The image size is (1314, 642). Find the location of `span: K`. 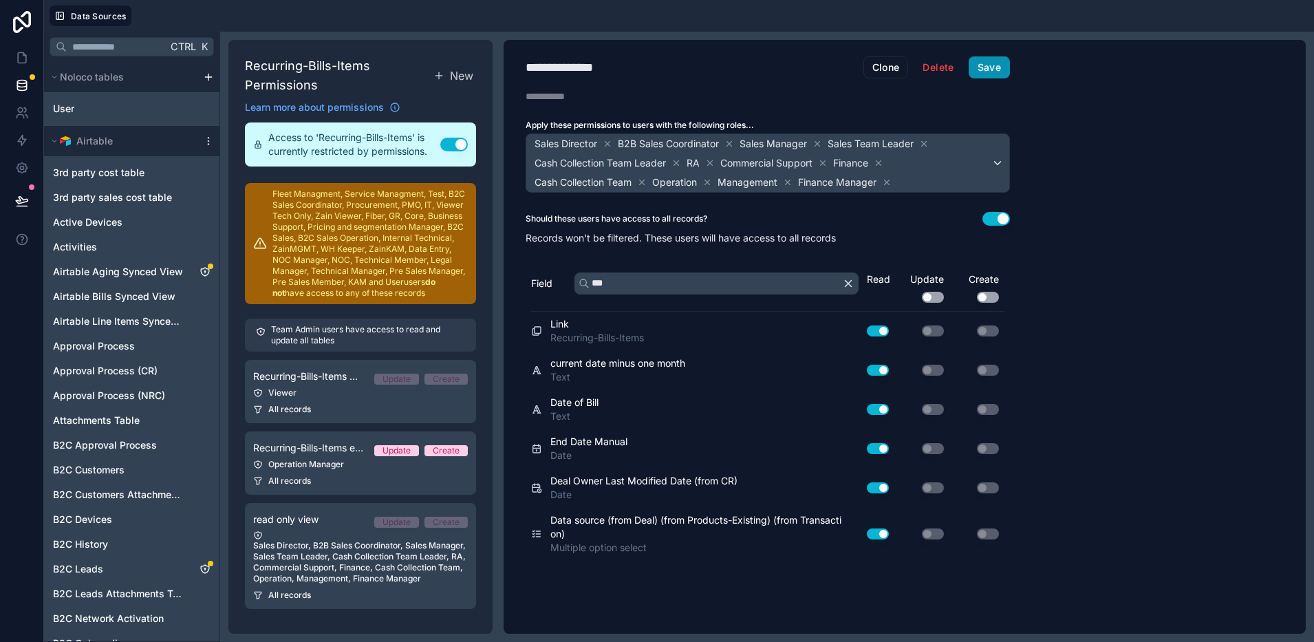

span: K is located at coordinates (204, 47).